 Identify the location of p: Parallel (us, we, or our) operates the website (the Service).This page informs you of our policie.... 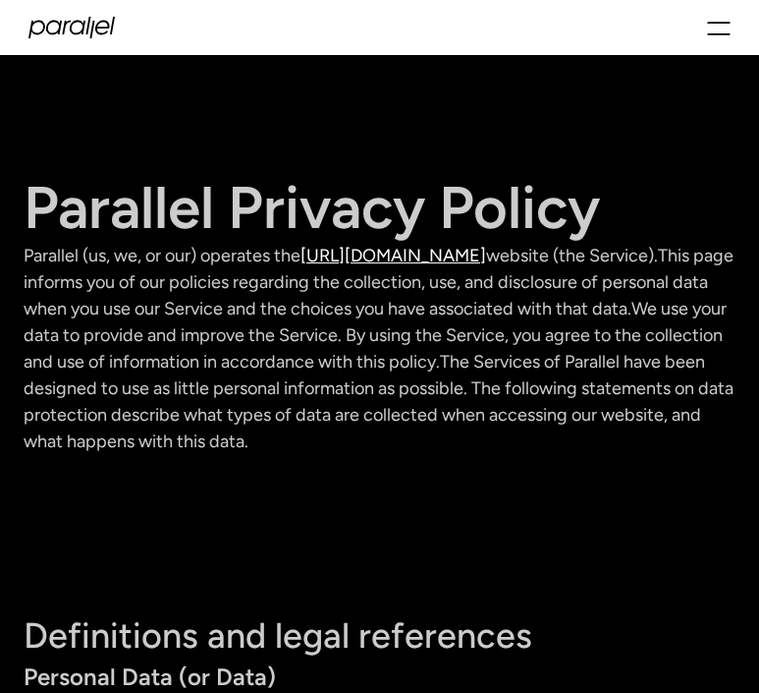
(379, 349).